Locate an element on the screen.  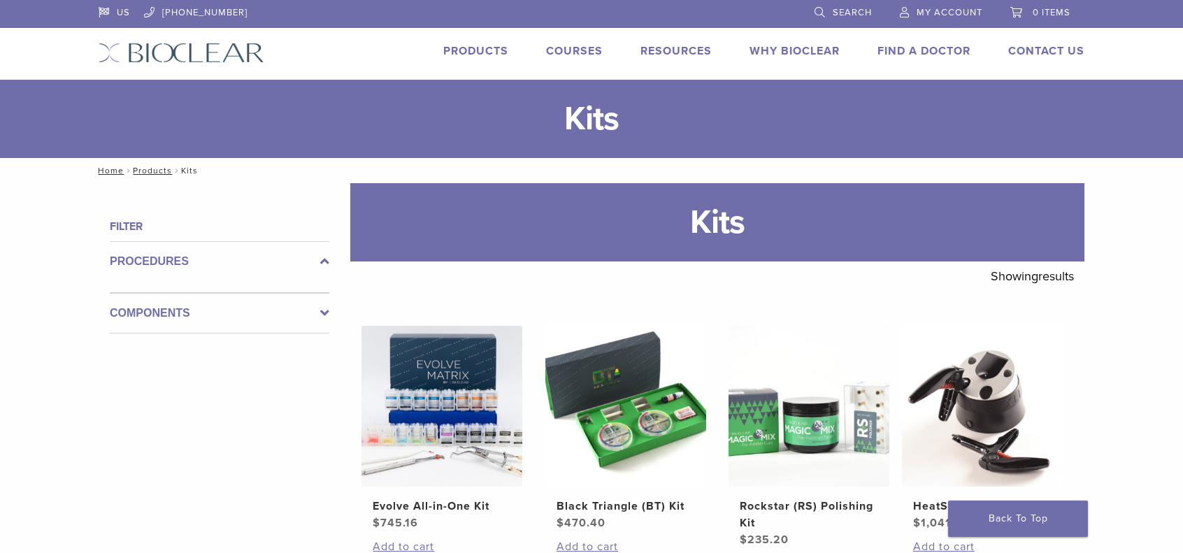
h2: Black Triangle (BT) Kit is located at coordinates (626, 506).